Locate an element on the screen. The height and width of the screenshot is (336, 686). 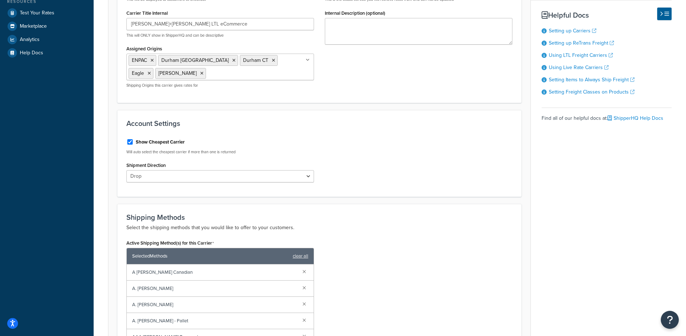
span: Eagle is located at coordinates (138, 73).